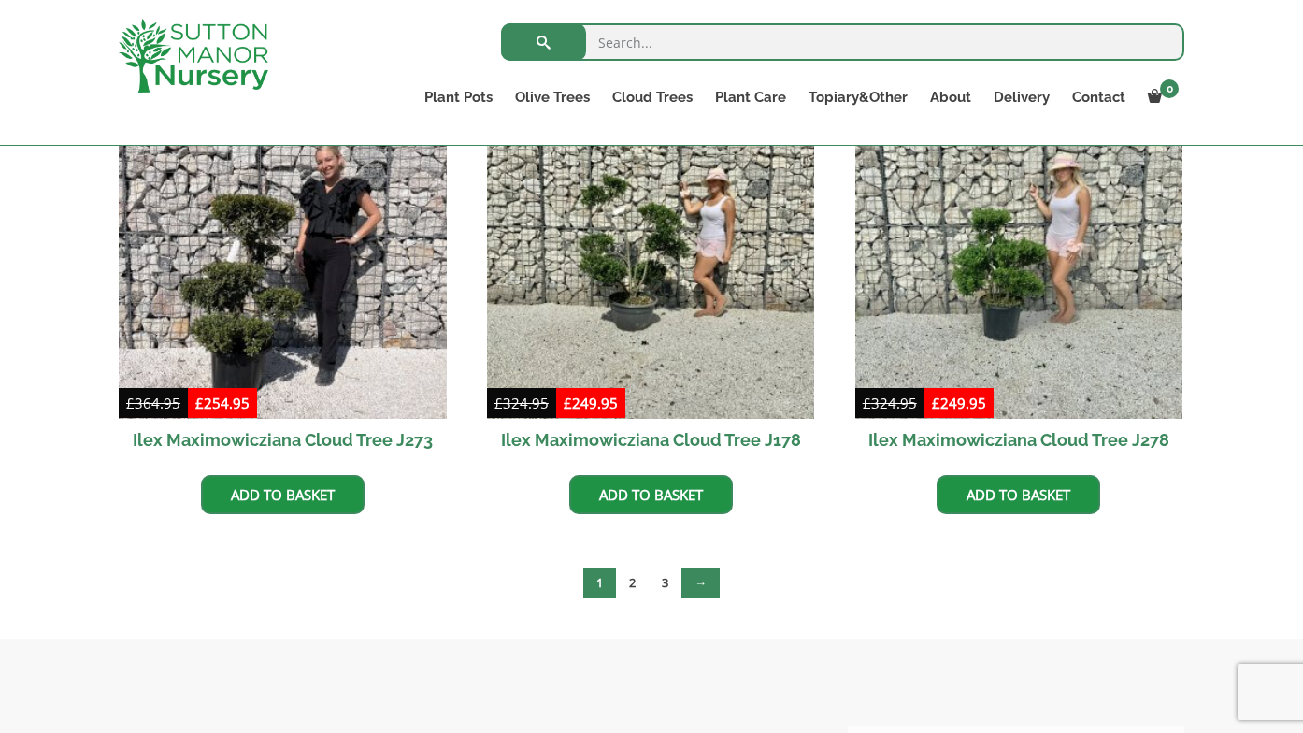  Describe the element at coordinates (632, 583) in the screenshot. I see `a: Page 2` at that location.